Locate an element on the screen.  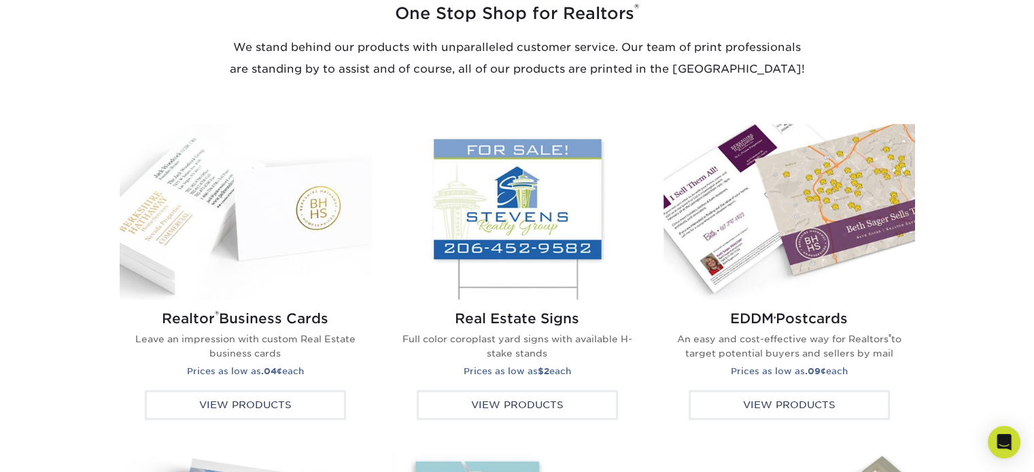
div: Open Intercom Messenger is located at coordinates (1004, 443).